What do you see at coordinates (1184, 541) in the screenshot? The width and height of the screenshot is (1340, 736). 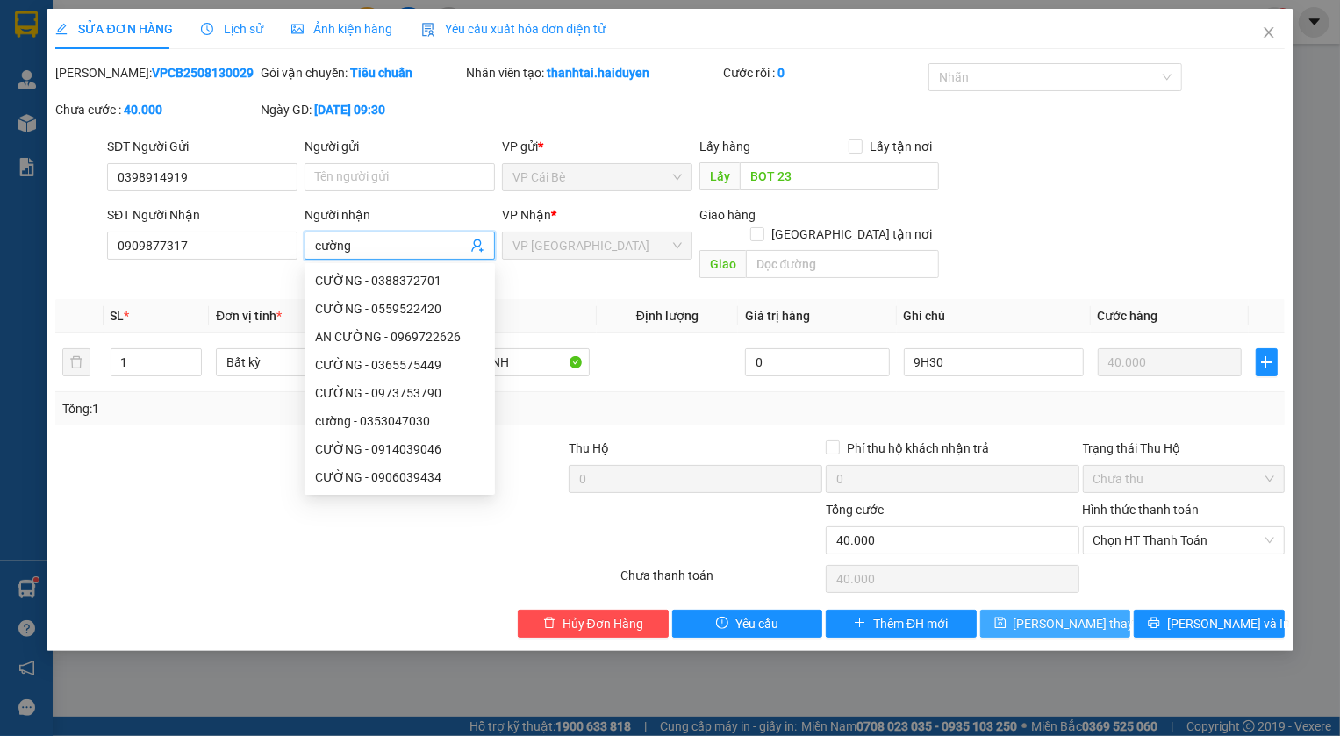 I see `span: Chọn HT Thanh Toán` at bounding box center [1184, 541].